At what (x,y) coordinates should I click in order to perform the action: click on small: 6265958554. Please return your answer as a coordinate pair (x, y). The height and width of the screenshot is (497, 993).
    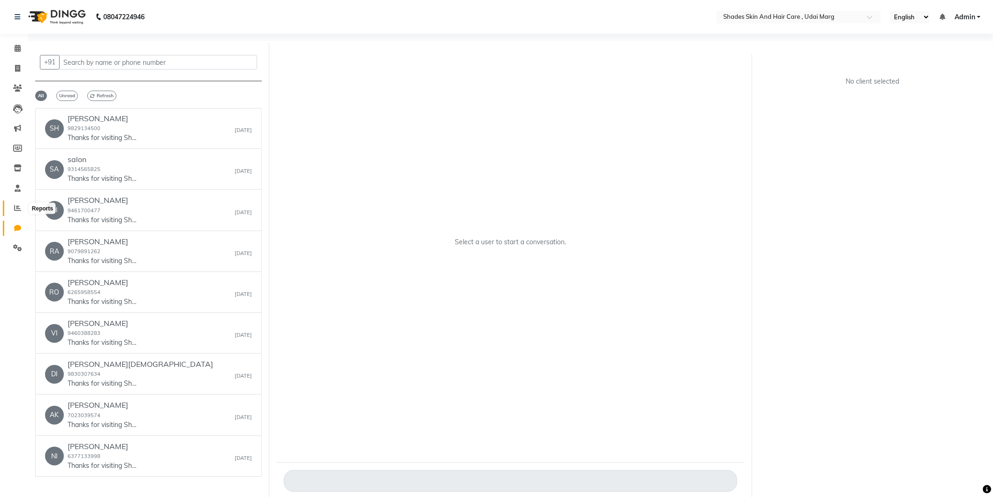
    Looking at the image, I should click on (84, 292).